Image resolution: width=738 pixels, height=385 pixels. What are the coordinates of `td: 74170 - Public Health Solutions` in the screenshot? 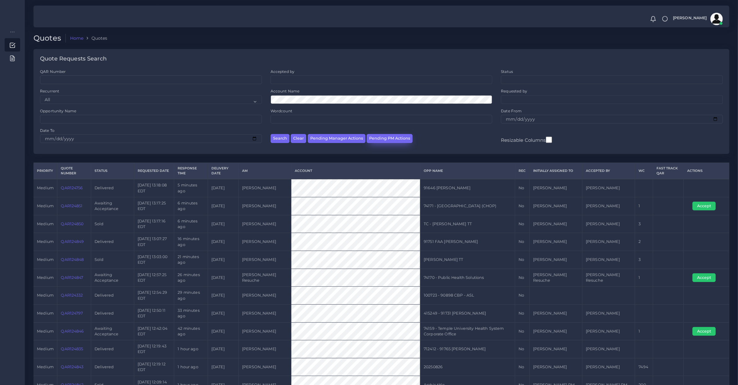 It's located at (468, 277).